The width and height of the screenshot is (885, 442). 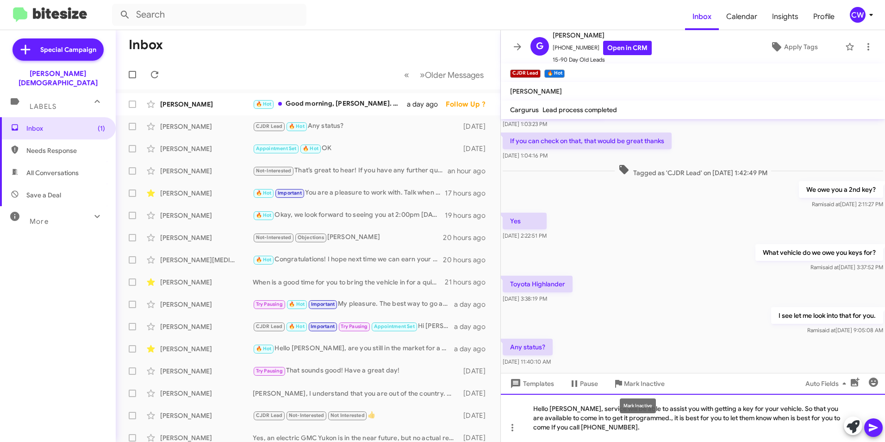 I want to click on button: Templates, so click(x=531, y=383).